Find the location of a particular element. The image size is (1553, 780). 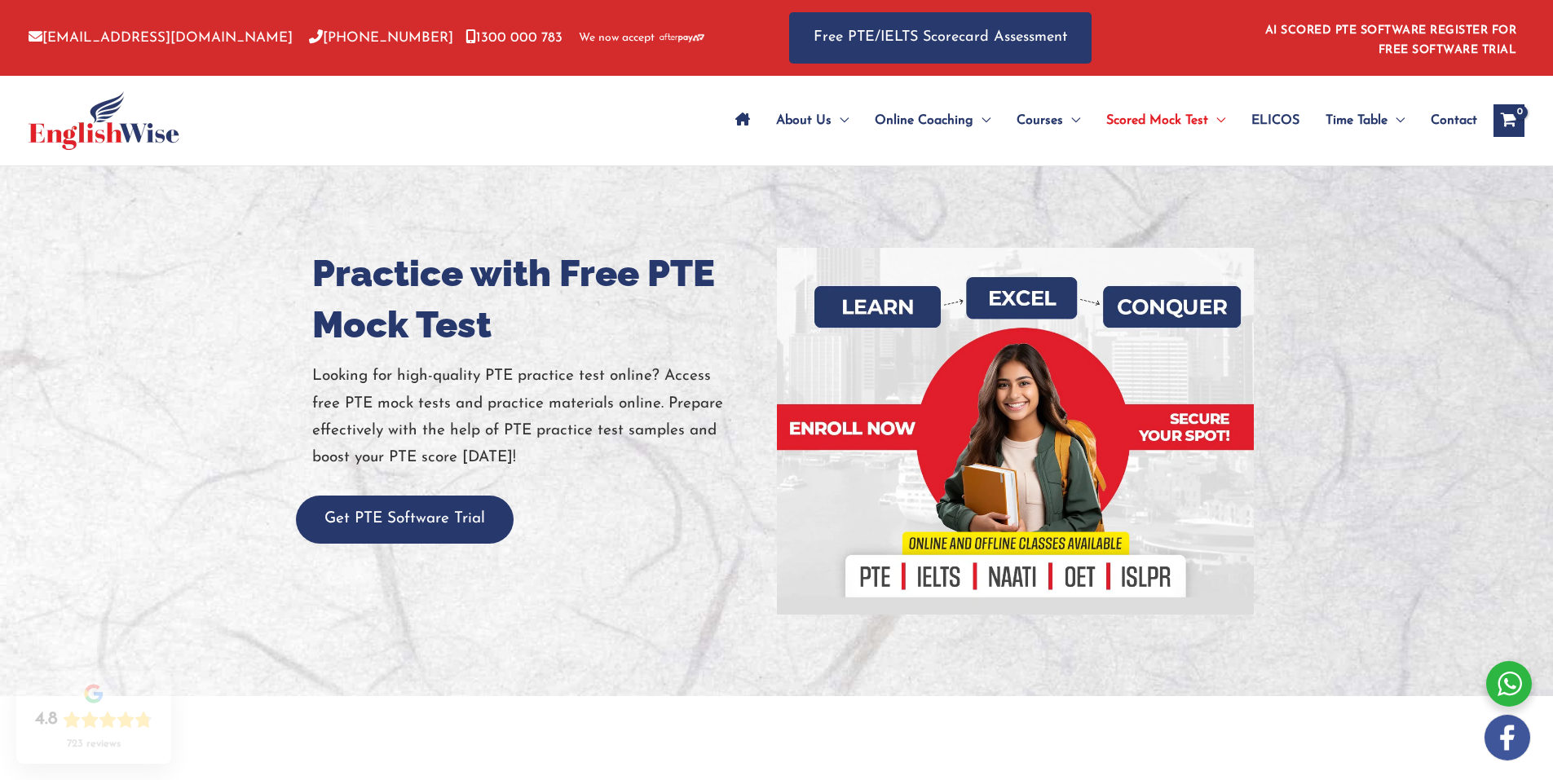

a: CoursesMenu Toggle is located at coordinates (1048, 121).